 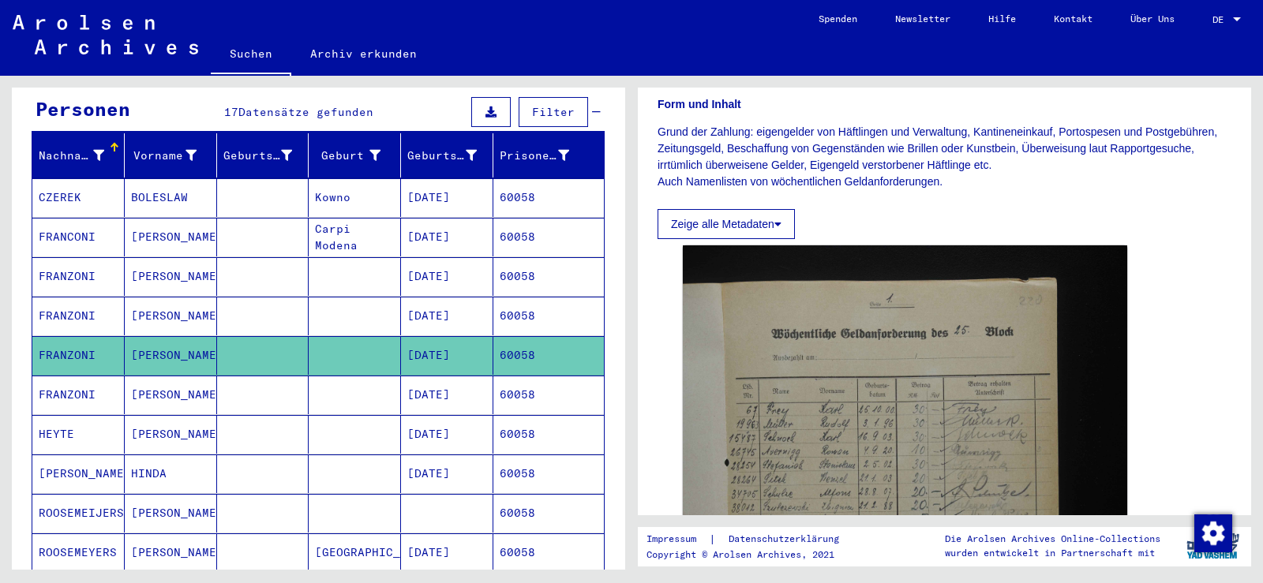 What do you see at coordinates (447, 156) in the screenshot?
I see `mat-header-cell: Geburtsdatum` at bounding box center [447, 156].